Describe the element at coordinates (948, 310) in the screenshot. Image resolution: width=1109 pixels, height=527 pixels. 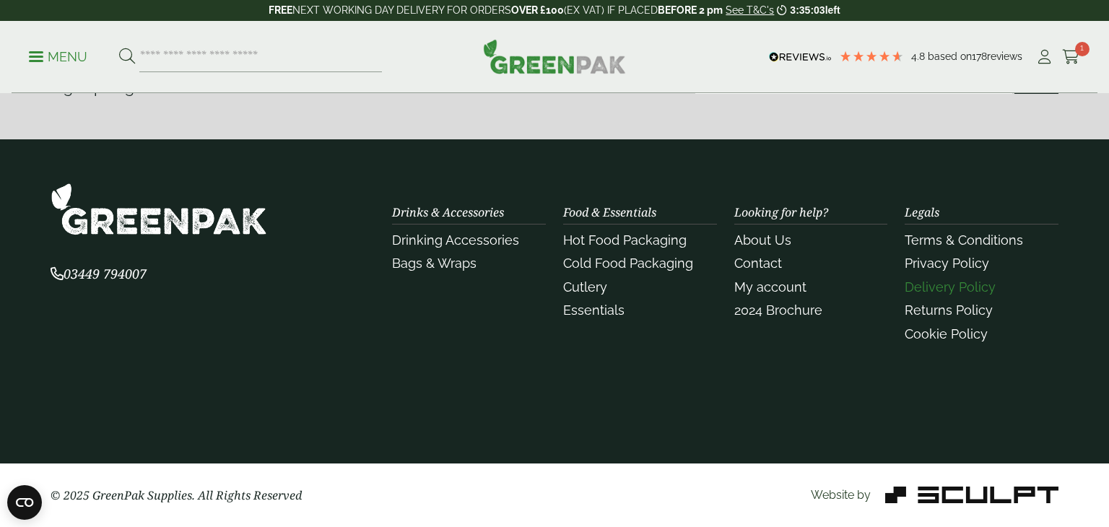
I see `a: Returns Policy` at that location.